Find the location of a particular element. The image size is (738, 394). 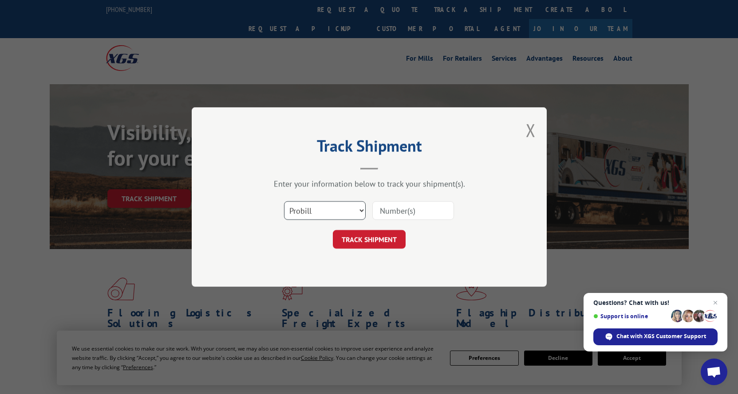

button: TRACK SHIPMENT is located at coordinates (369, 240).